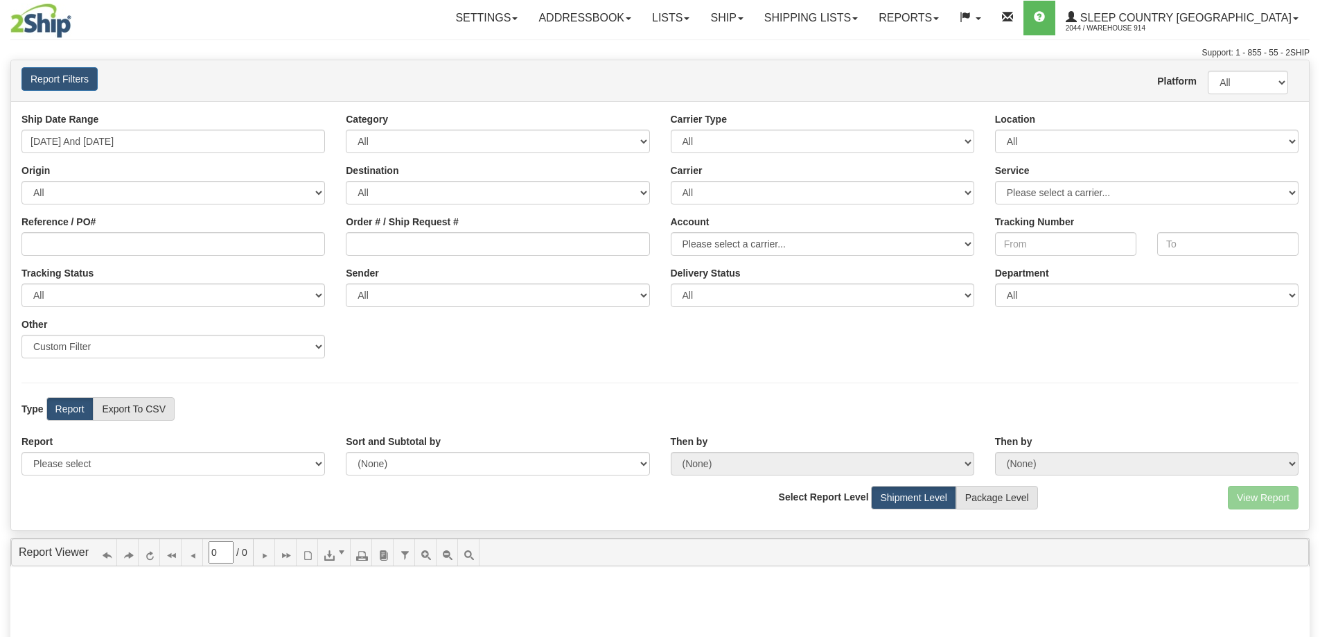 Image resolution: width=1320 pixels, height=637 pixels. What do you see at coordinates (909, 18) in the screenshot?
I see `a: Reports` at bounding box center [909, 18].